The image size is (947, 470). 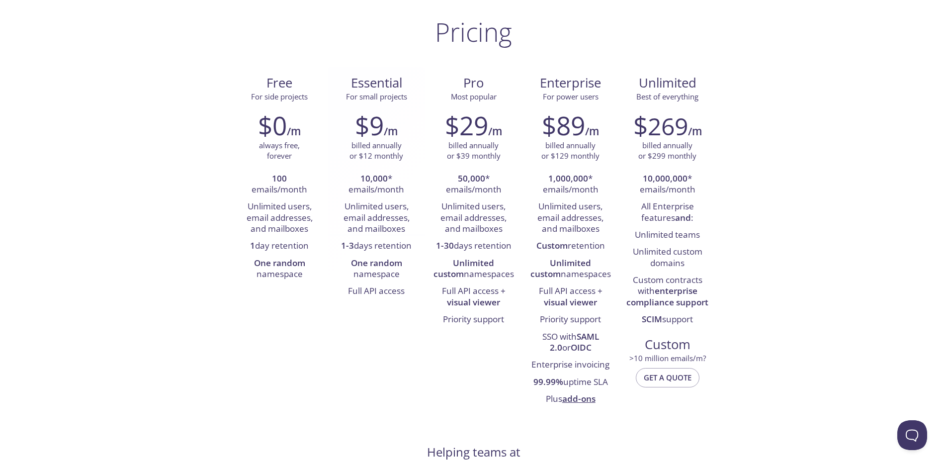 I want to click on strong: SAML 2.0, so click(x=574, y=341).